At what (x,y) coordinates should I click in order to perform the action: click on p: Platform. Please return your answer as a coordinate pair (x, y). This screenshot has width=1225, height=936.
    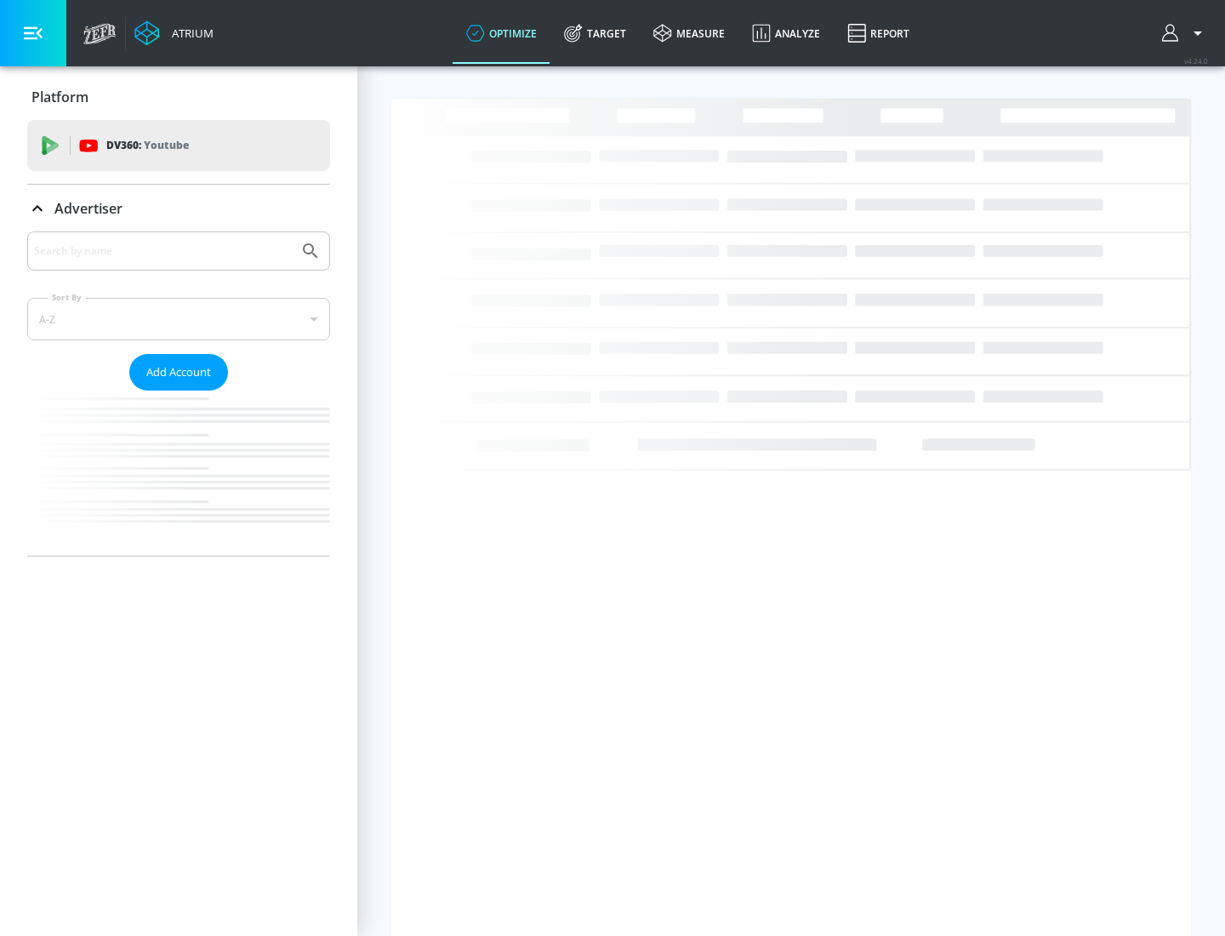
    Looking at the image, I should click on (60, 97).